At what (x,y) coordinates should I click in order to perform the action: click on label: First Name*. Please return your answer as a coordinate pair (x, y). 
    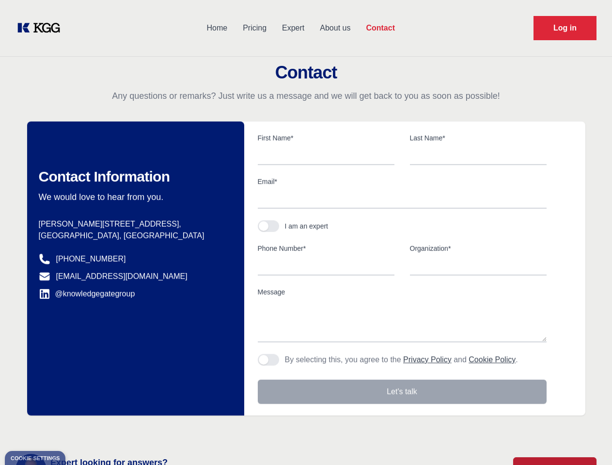
    Looking at the image, I should click on (326, 138).